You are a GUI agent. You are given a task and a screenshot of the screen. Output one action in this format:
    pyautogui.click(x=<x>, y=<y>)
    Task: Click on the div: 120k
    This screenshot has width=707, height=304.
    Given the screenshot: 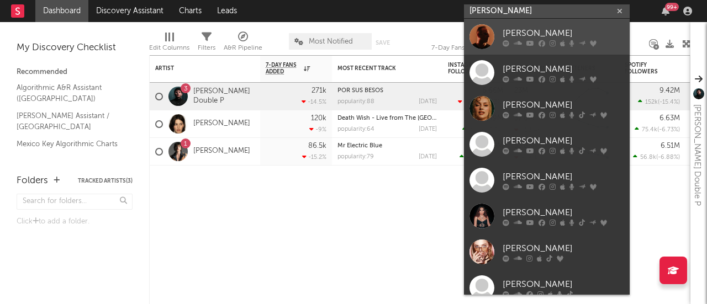 What is the action you would take?
    pyautogui.click(x=319, y=118)
    